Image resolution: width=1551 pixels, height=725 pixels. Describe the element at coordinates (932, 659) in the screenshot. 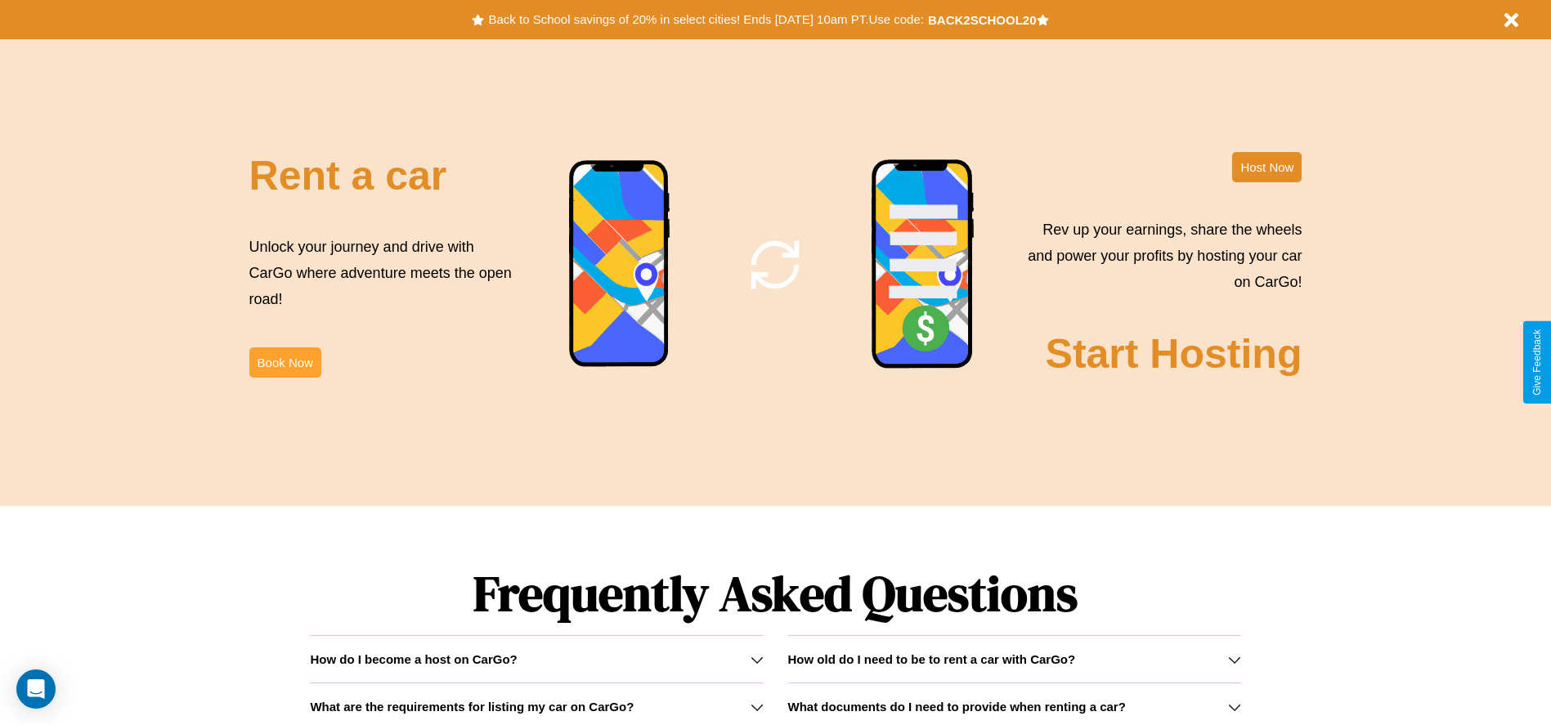

I see `h3: How old do I need to be to rent a car with CarGo?` at that location.